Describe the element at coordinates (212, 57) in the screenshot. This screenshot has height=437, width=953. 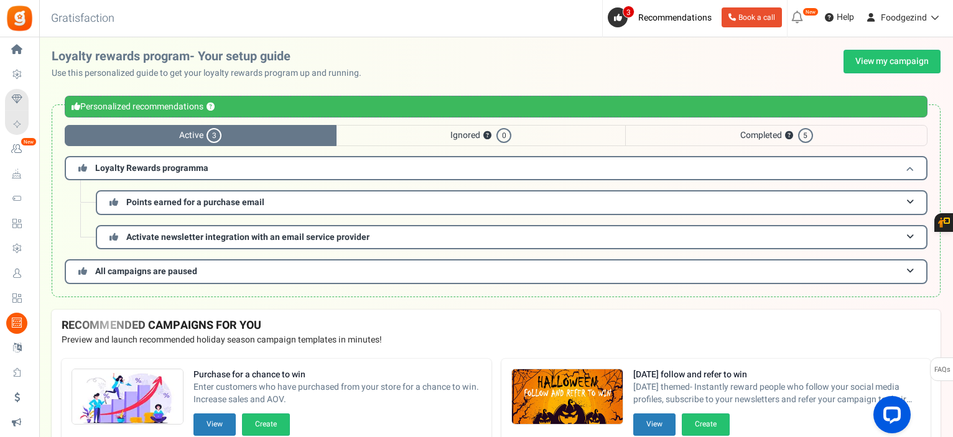
I see `h2: Loyalty rewards program- Your setup guide` at that location.